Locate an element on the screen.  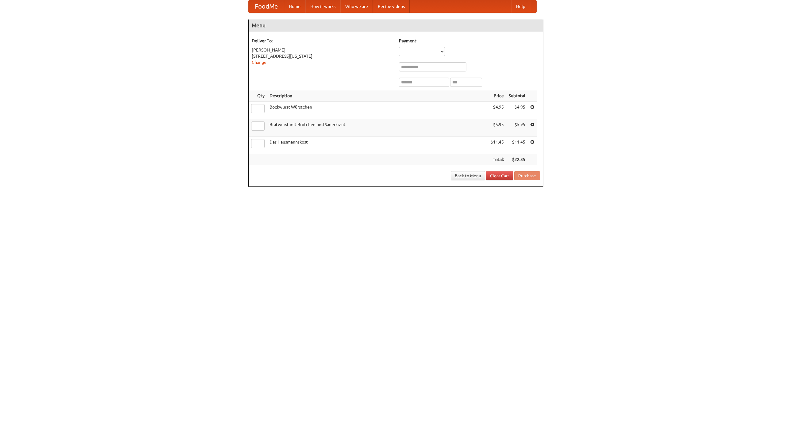
a: Clear Cart is located at coordinates (500, 176).